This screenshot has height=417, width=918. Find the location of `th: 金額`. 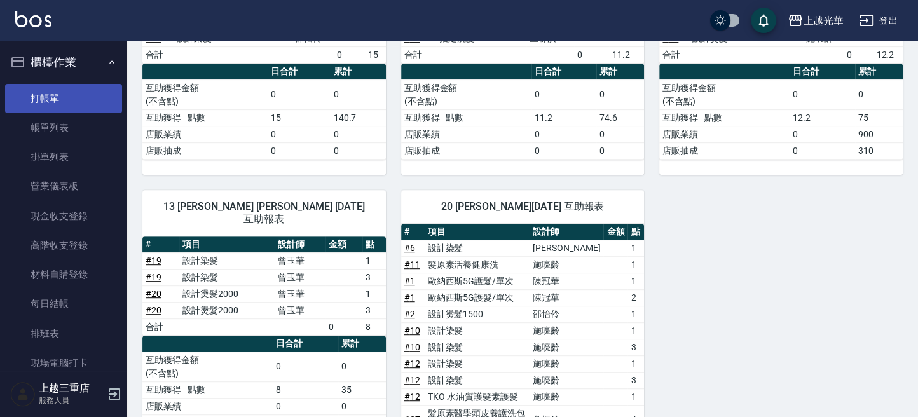

th: 金額 is located at coordinates (344, 245).